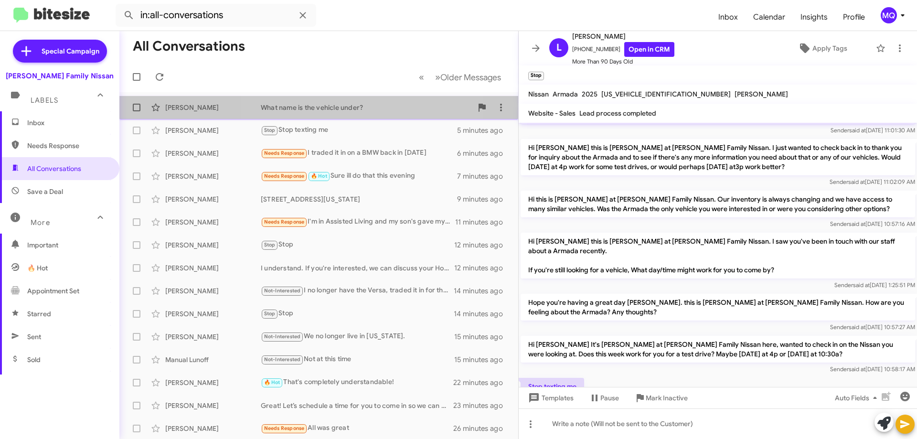 The width and height of the screenshot is (917, 439). What do you see at coordinates (814, 17) in the screenshot?
I see `a: Insights` at bounding box center [814, 17].